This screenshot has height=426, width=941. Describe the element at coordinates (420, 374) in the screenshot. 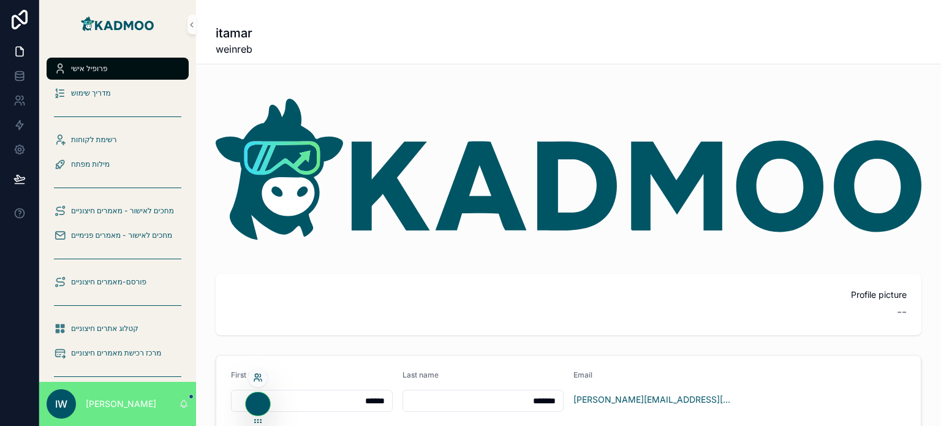

I see `span: Last name` at that location.